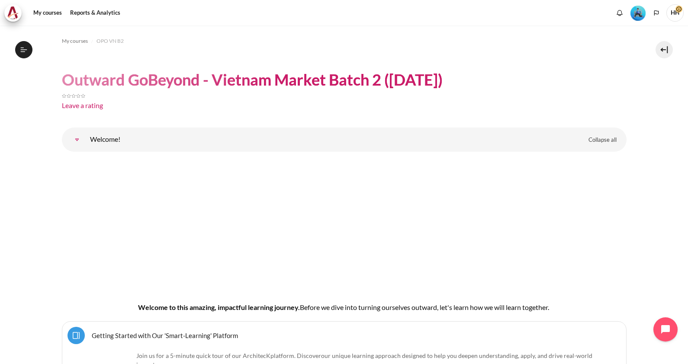 The width and height of the screenshot is (688, 364). Describe the element at coordinates (13, 13) in the screenshot. I see `img: Architeck` at that location.